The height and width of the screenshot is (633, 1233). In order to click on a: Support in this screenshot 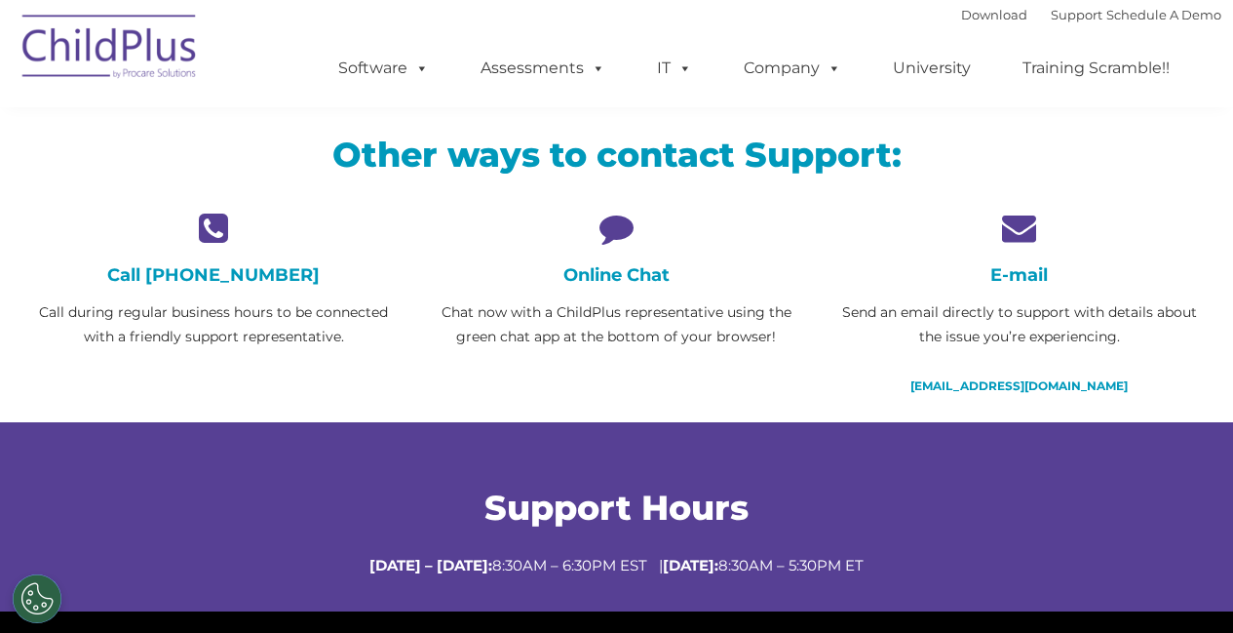, I will do `click(1076, 15)`.